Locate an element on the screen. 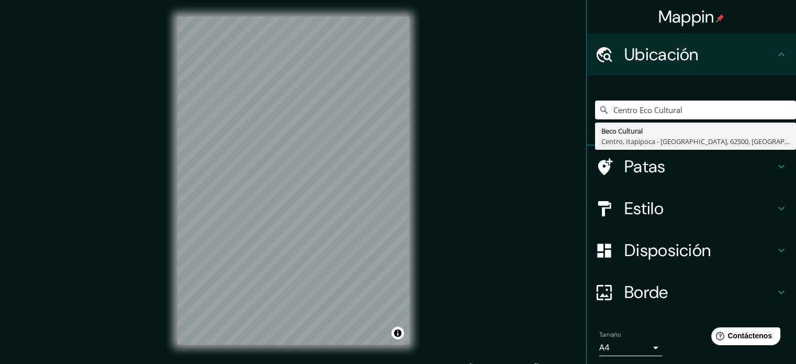 This screenshot has width=796, height=364. img: pin-icon.png is located at coordinates (720, 18).